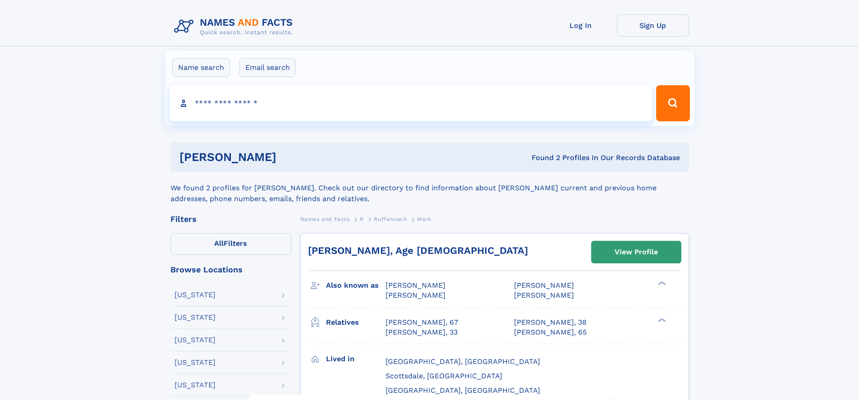 The image size is (859, 400). I want to click on label: Email search, so click(267, 68).